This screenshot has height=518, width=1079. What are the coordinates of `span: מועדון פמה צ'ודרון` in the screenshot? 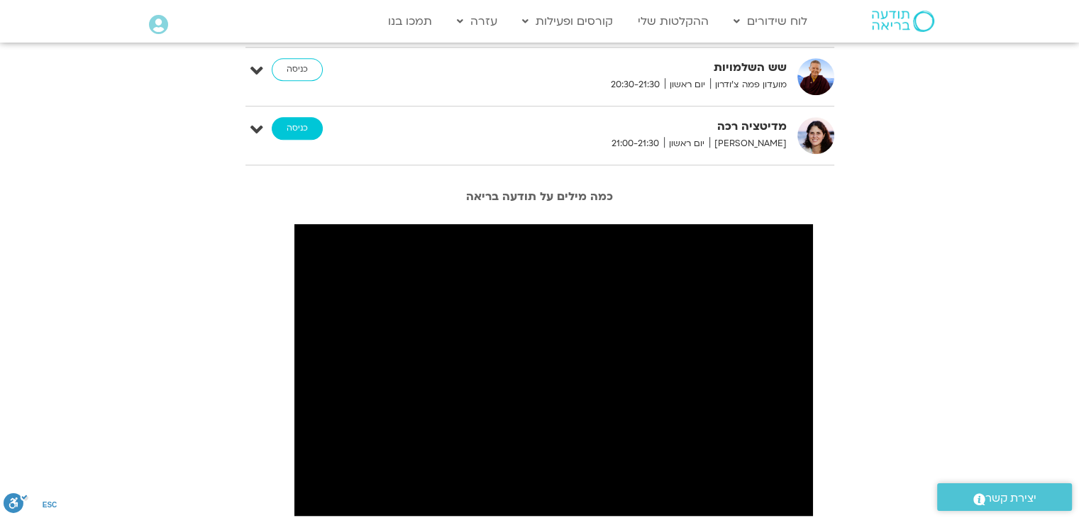 It's located at (749, 84).